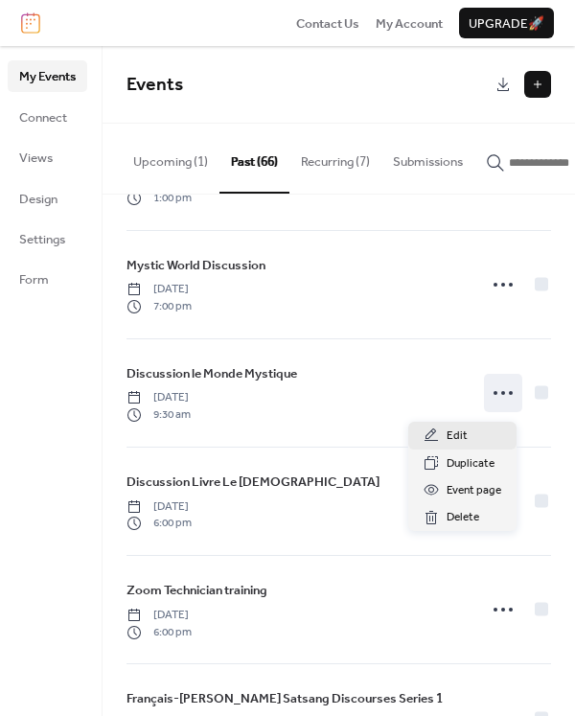  What do you see at coordinates (409, 24) in the screenshot?
I see `span: My Account` at bounding box center [409, 24].